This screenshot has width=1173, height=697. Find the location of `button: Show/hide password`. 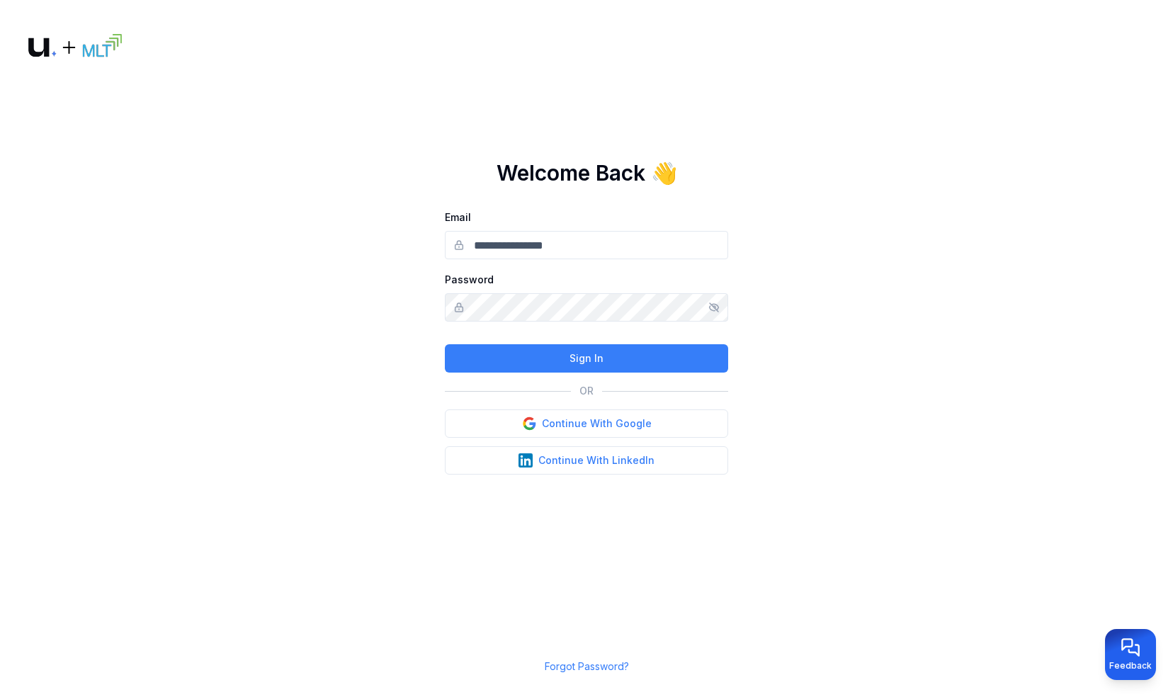

button: Show/hide password is located at coordinates (714, 307).